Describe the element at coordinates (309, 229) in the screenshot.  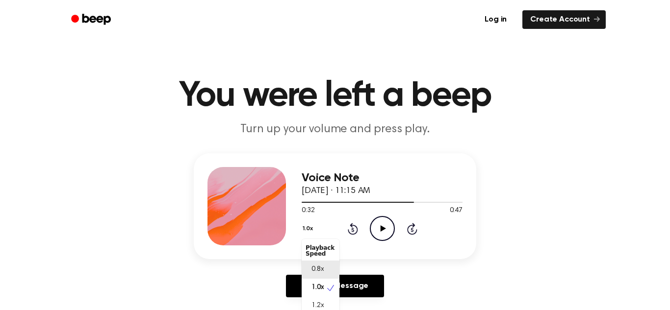
I see `button: 1.0x` at that location.